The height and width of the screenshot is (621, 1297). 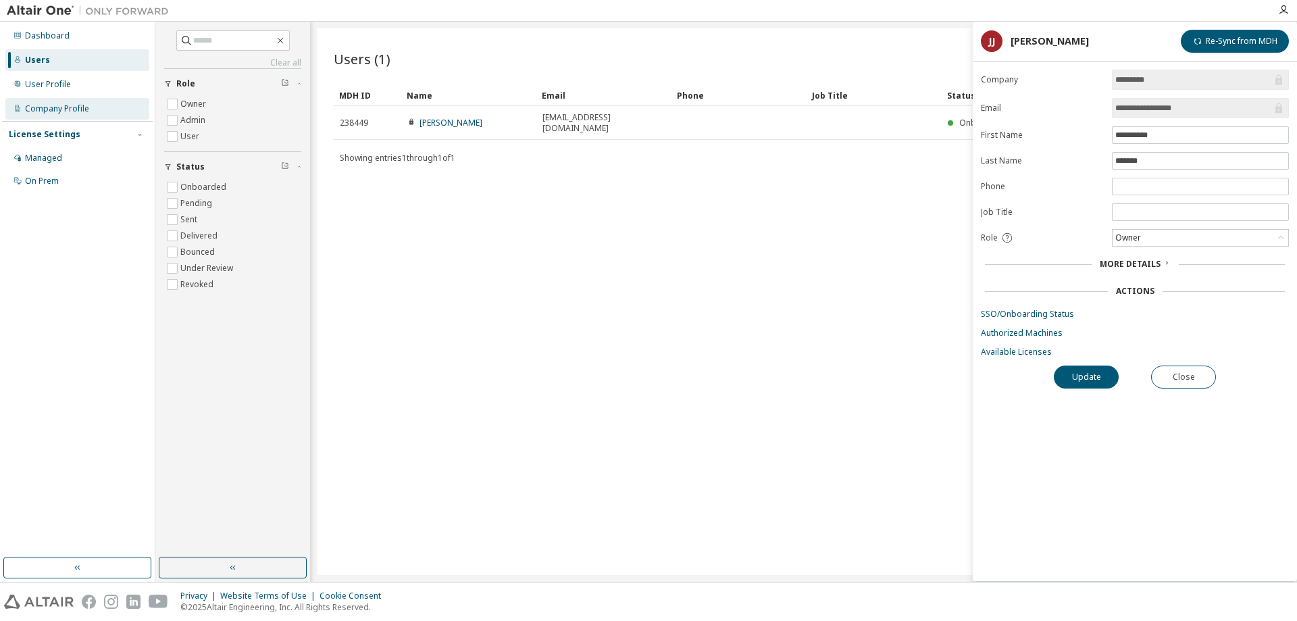 I want to click on div: Actions, so click(x=1135, y=291).